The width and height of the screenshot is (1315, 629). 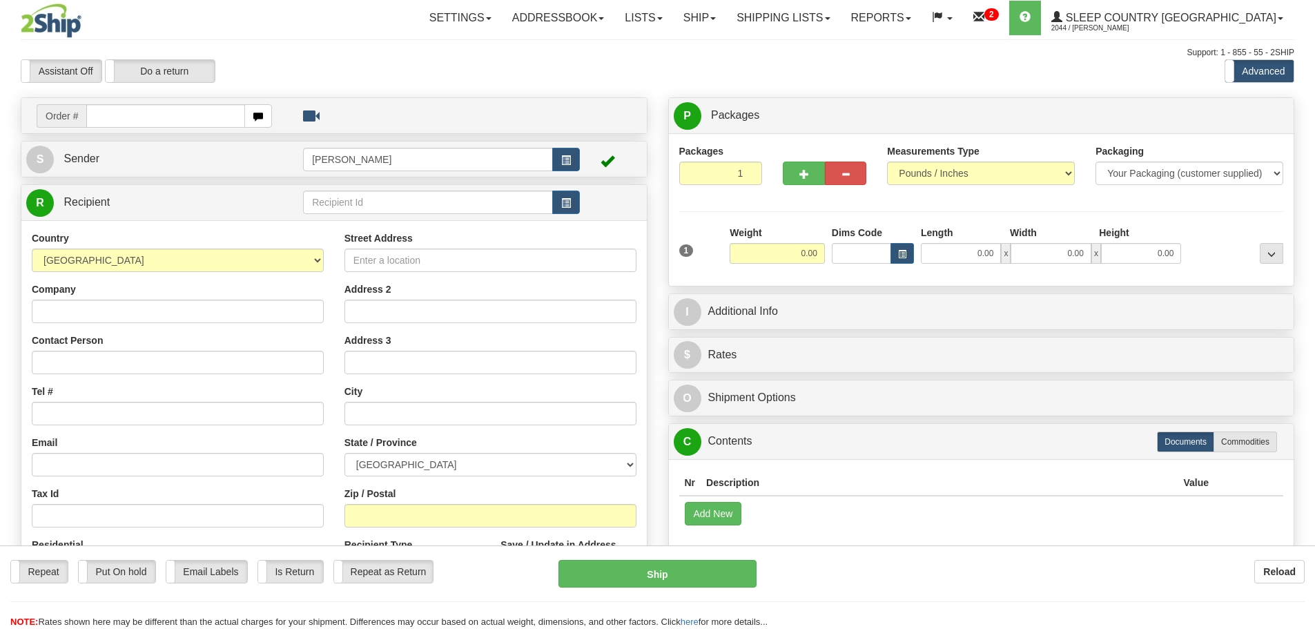 I want to click on label: City, so click(x=353, y=391).